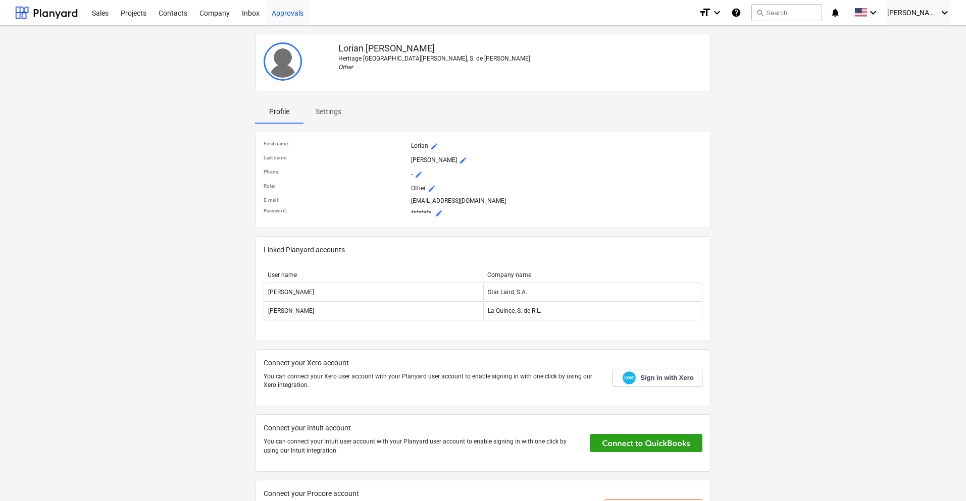 The image size is (966, 501). What do you see at coordinates (507, 292) in the screenshot?
I see `div: Star Land, S.A.` at bounding box center [507, 292].